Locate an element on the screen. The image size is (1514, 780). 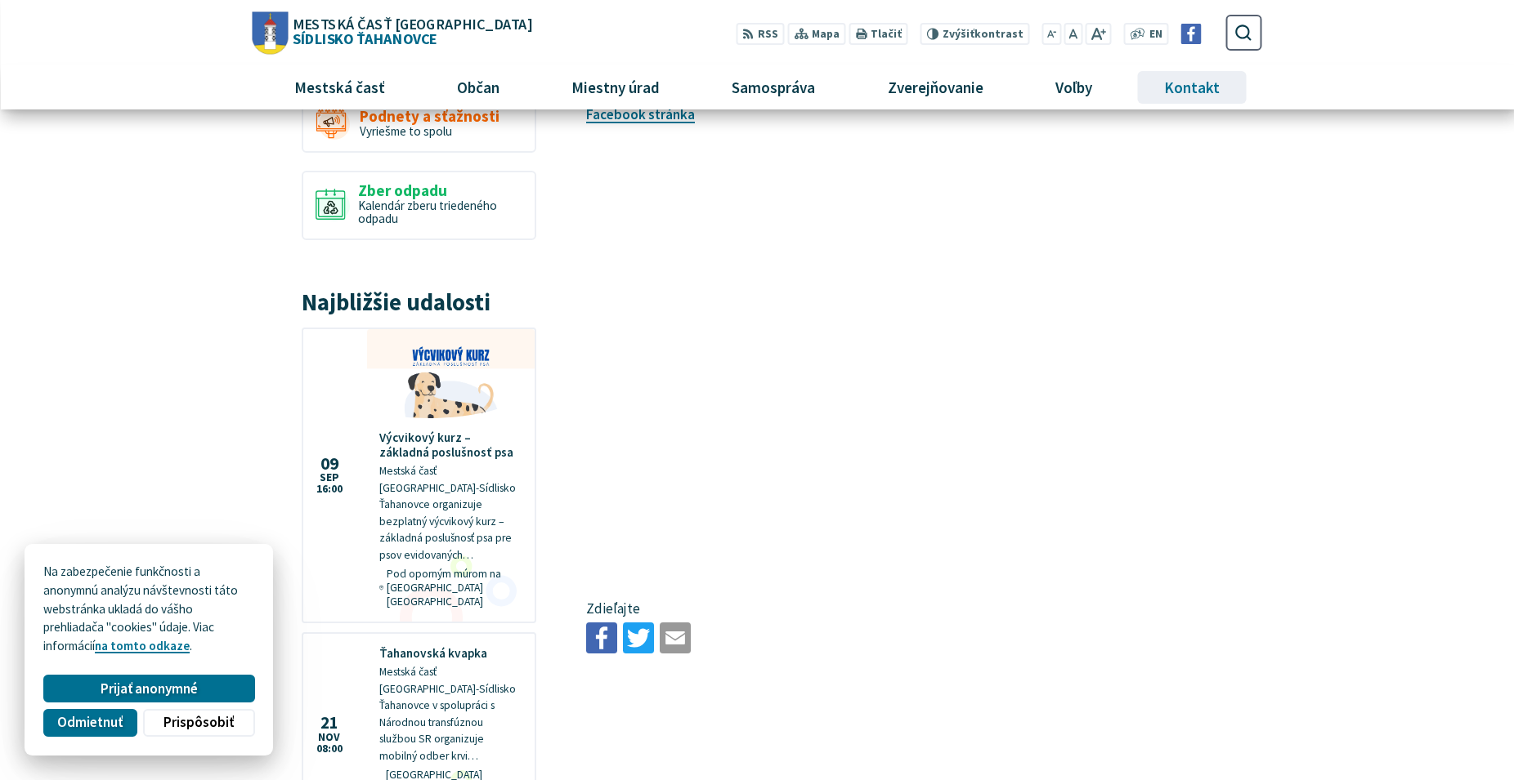
a: Mestská časť is located at coordinates (340, 87).